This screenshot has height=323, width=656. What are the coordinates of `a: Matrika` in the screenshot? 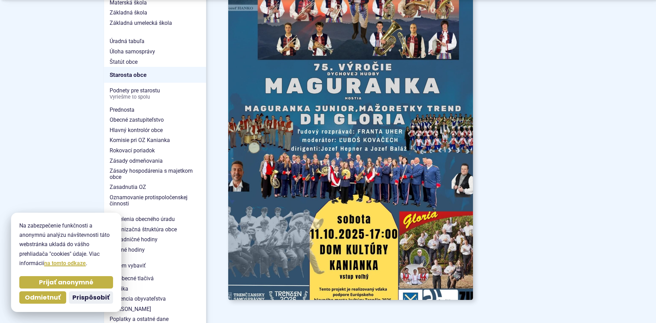 It's located at (155, 289).